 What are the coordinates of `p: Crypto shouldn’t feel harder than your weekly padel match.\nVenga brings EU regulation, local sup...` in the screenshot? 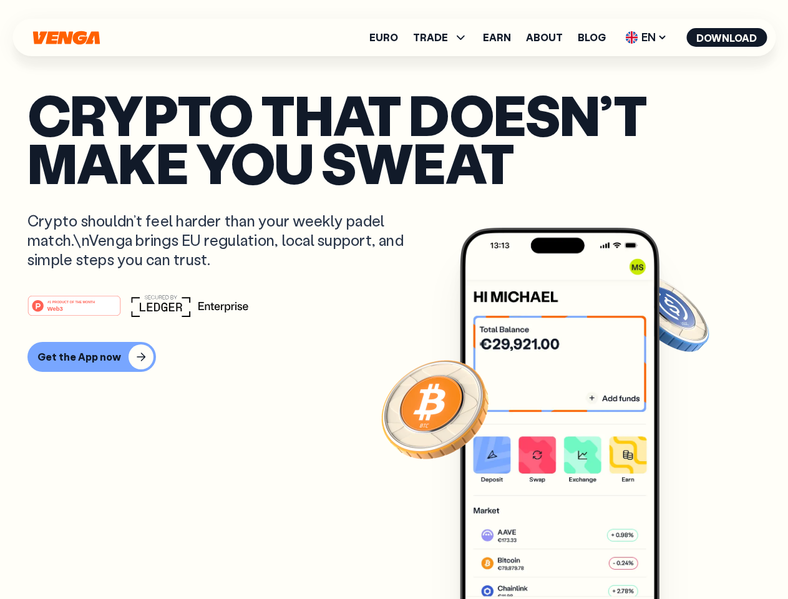 It's located at (225, 240).